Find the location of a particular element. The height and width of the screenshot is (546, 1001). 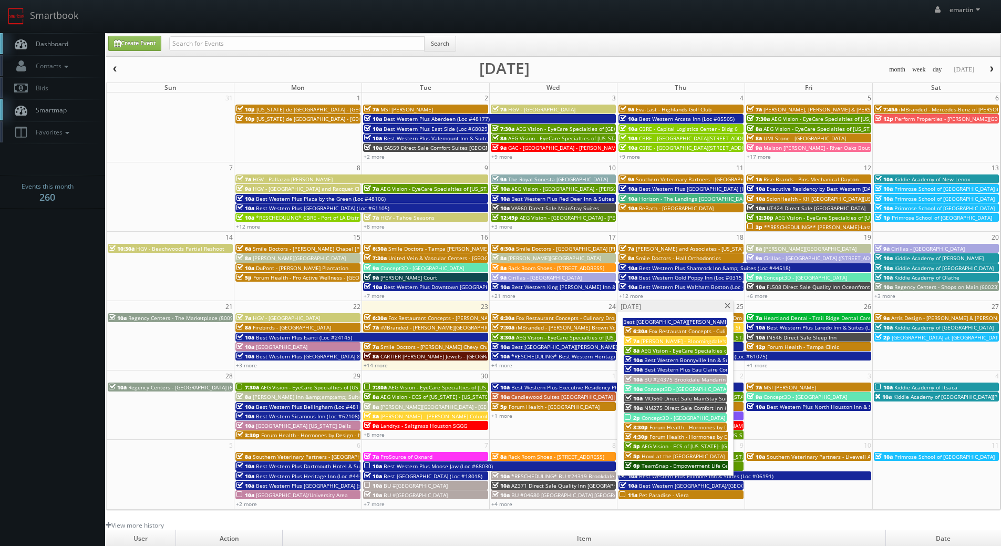

span: Kiddie Academy of Olathe is located at coordinates (927, 278).